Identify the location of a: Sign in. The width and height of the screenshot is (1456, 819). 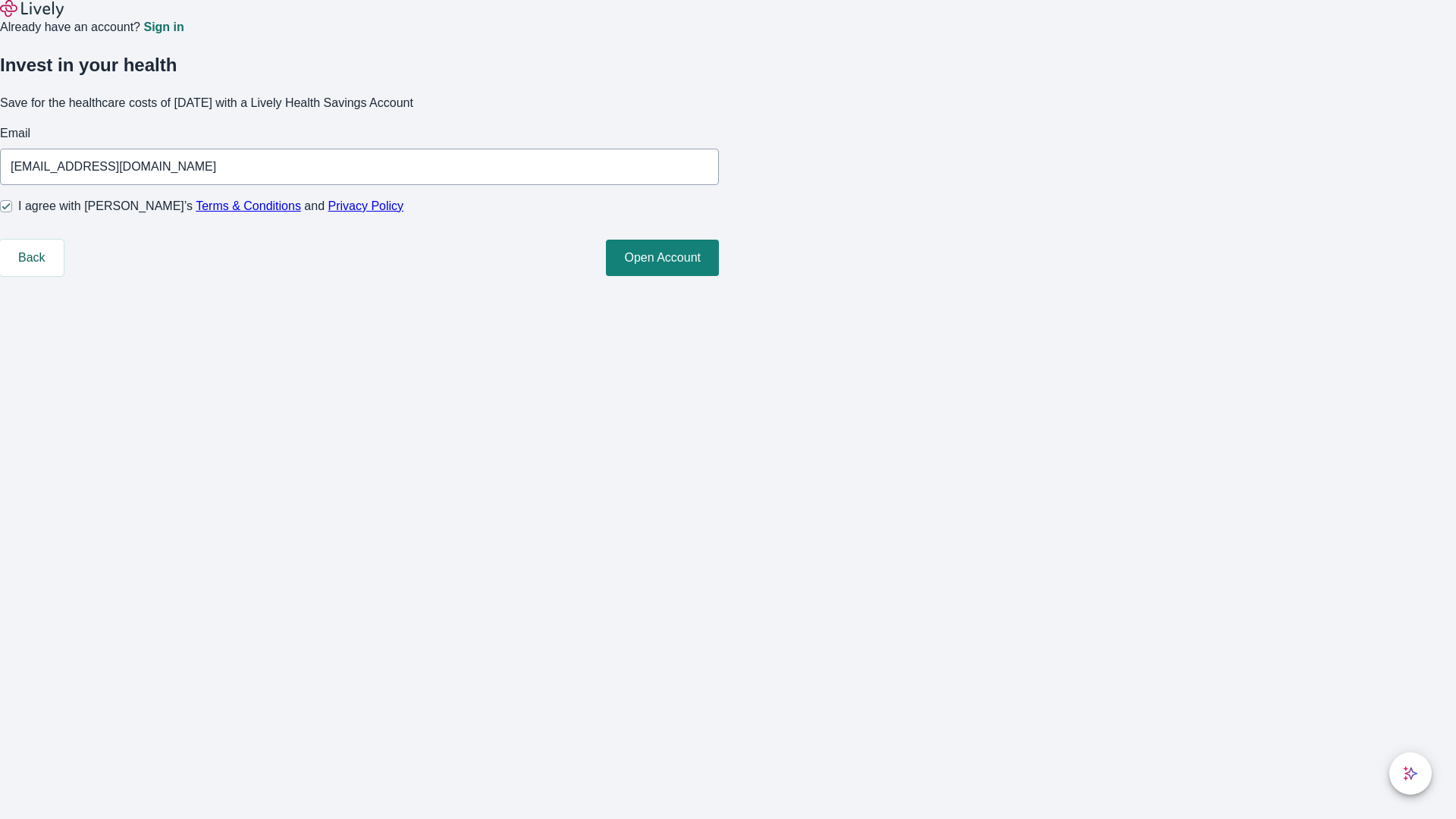
(163, 28).